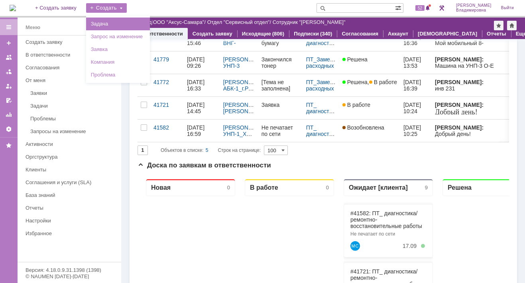  I want to click on a: Проблемы, so click(73, 118).